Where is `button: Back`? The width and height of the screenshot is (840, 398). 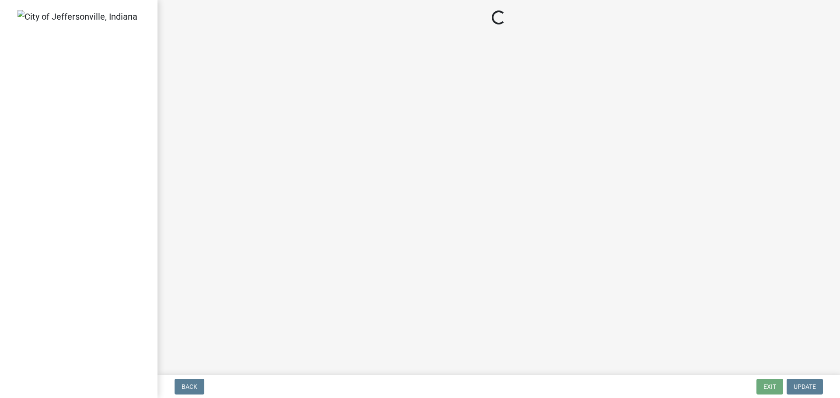 button: Back is located at coordinates (189, 387).